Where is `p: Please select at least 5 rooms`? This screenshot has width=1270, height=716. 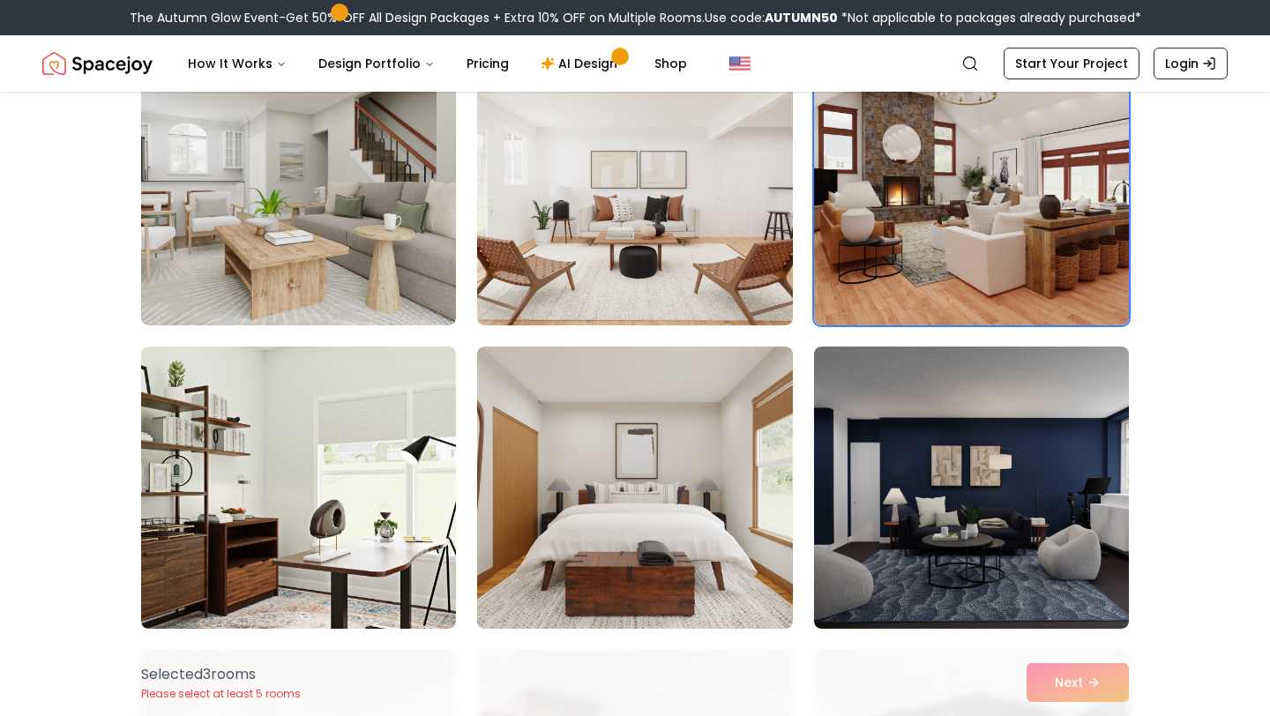 p: Please select at least 5 rooms is located at coordinates (220, 694).